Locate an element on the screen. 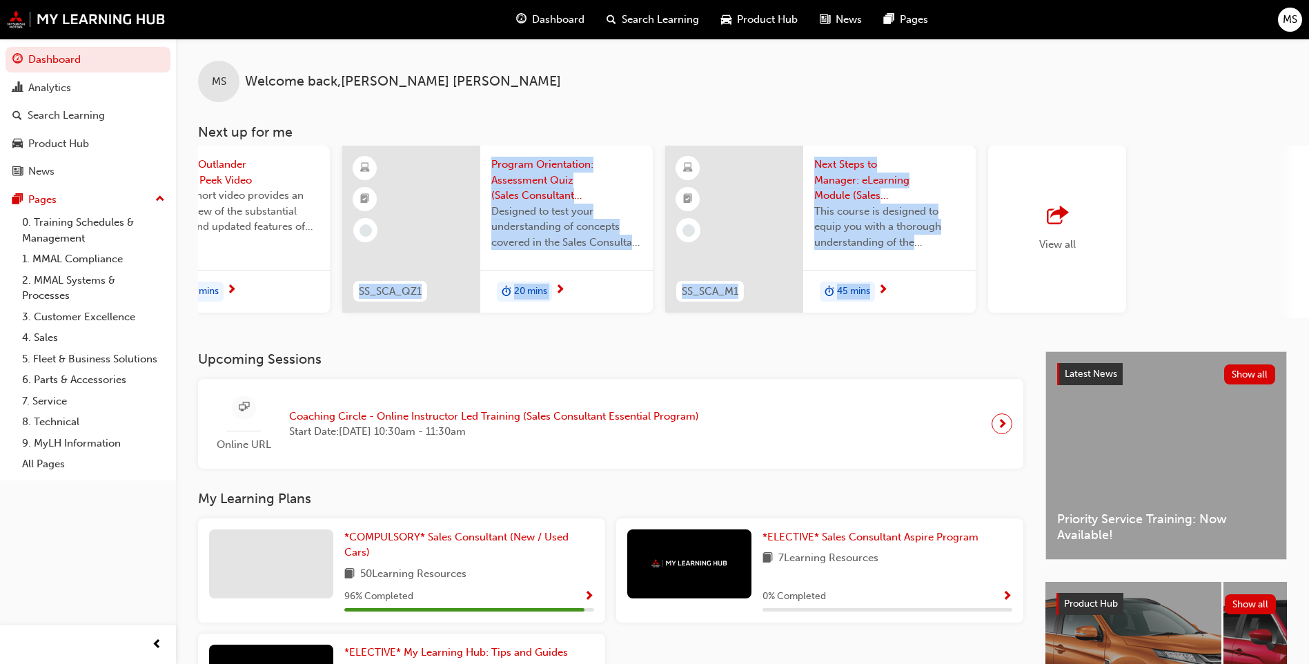  a: pages-iconPages is located at coordinates (906, 19).